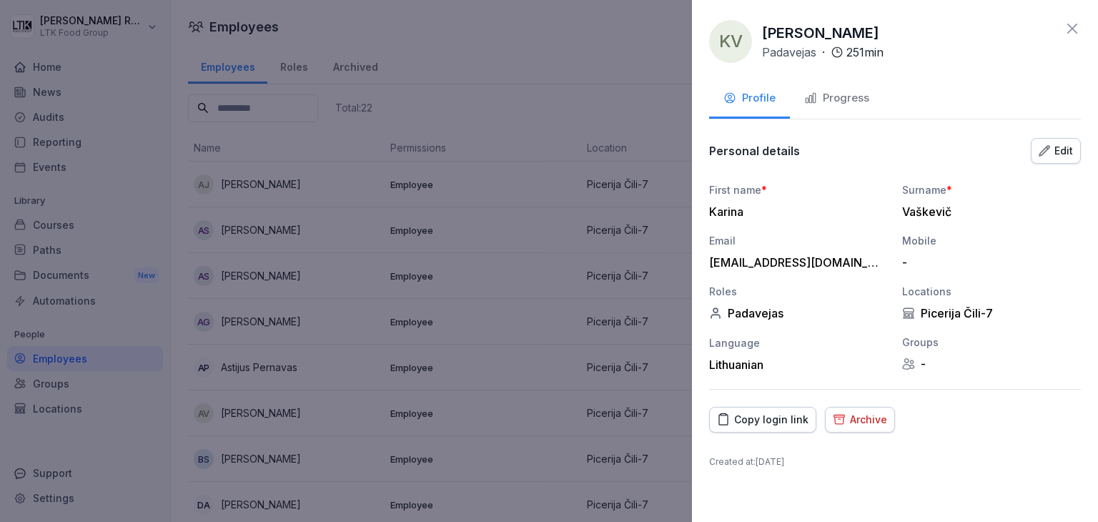 The width and height of the screenshot is (1098, 522). I want to click on div: Language, so click(799, 342).